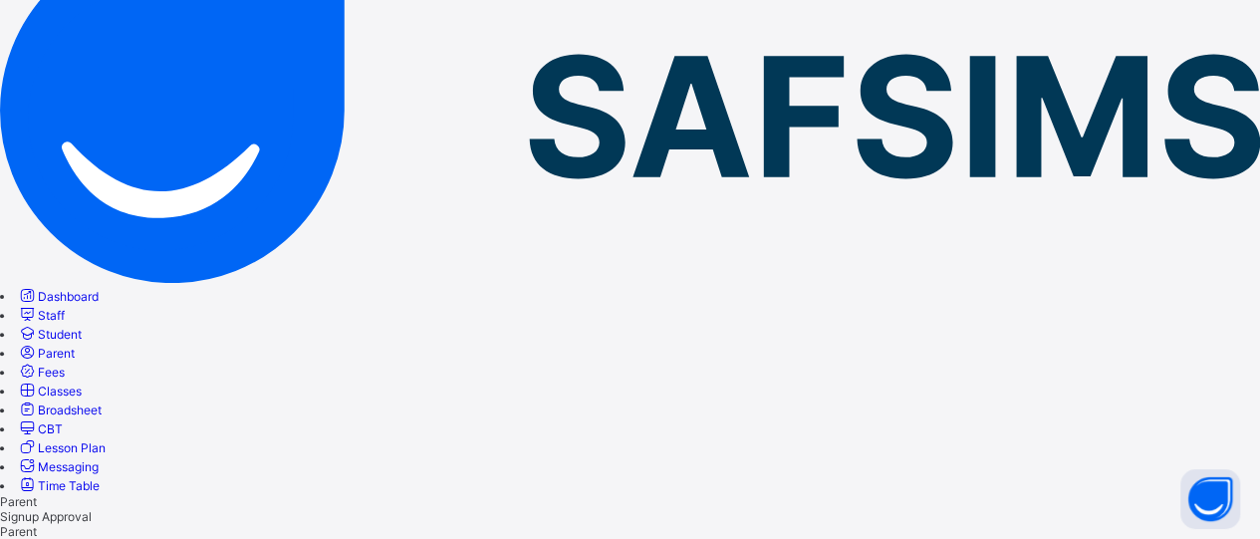 This screenshot has width=1260, height=539. What do you see at coordinates (51, 315) in the screenshot?
I see `span: Staff` at bounding box center [51, 315].